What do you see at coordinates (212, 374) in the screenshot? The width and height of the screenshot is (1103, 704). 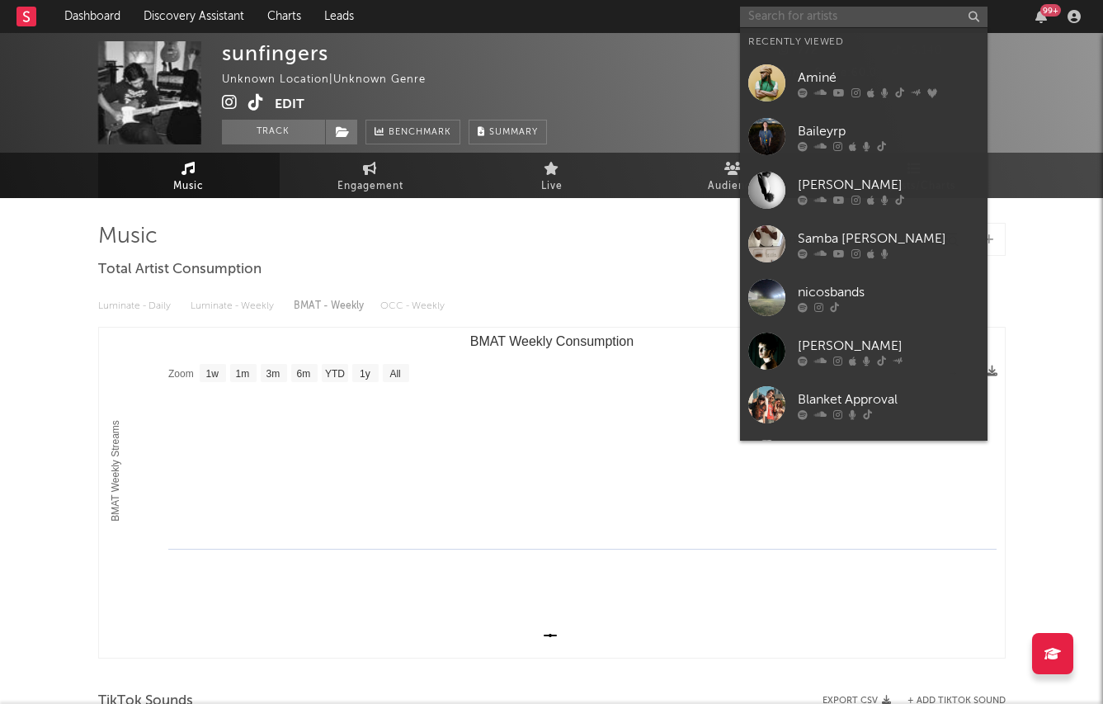 I see `text: 1w` at bounding box center [212, 374].